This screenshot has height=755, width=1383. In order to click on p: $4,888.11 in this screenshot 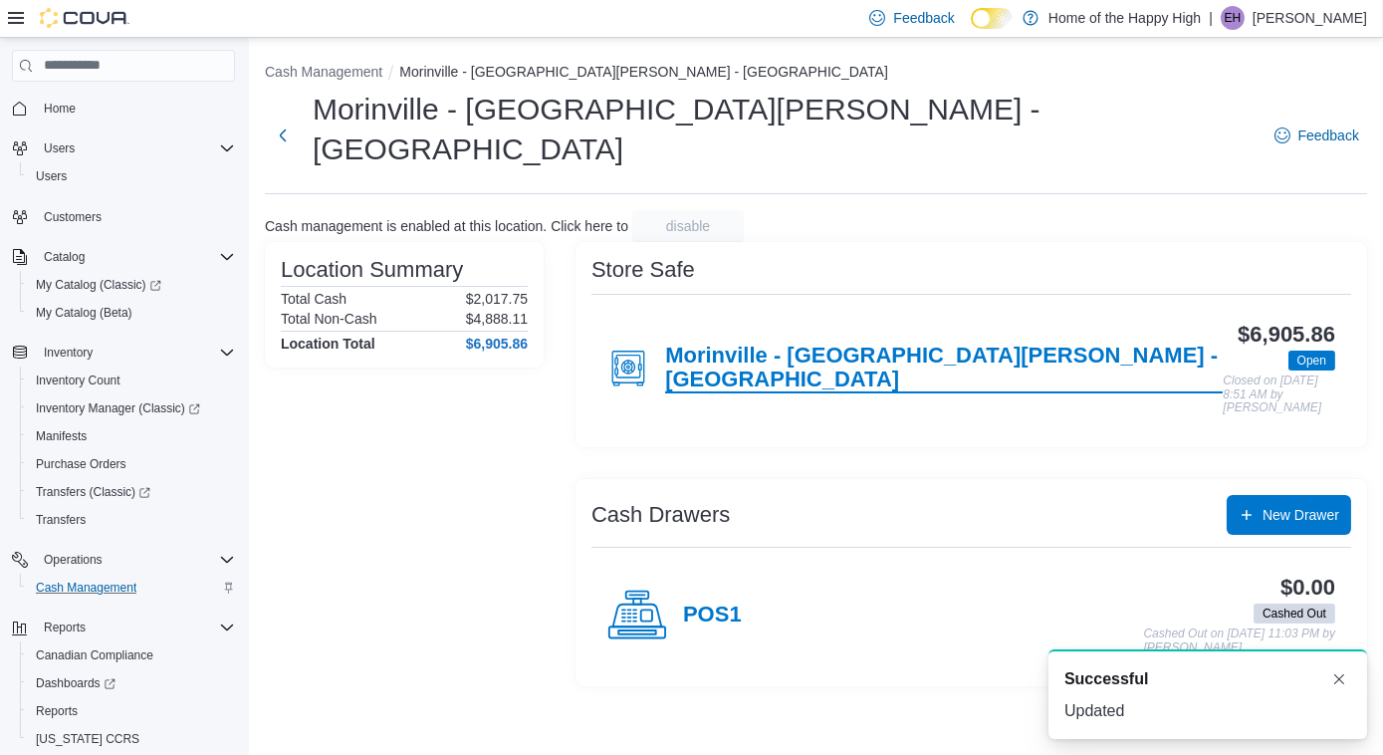, I will do `click(497, 319)`.